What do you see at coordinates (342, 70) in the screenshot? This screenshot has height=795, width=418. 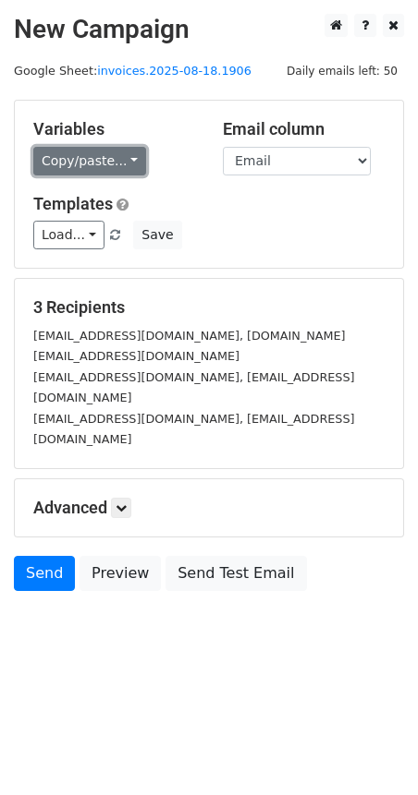 I see `a: Daily emails left: 50` at bounding box center [342, 70].